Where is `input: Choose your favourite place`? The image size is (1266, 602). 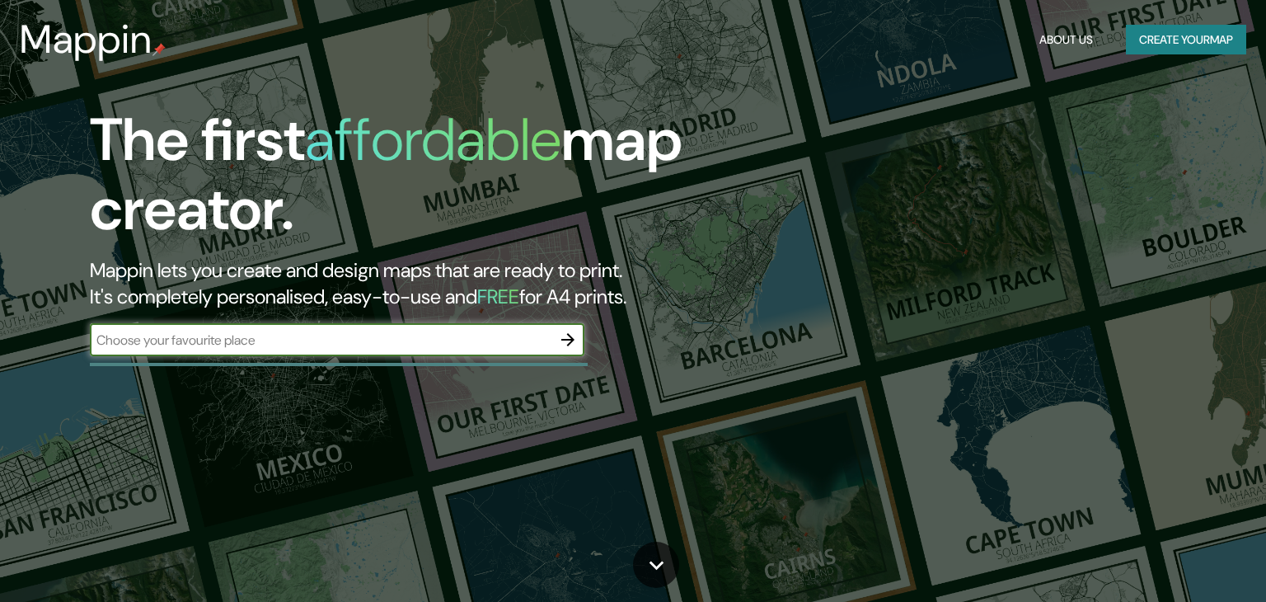
input: Choose your favourite place is located at coordinates (321, 340).